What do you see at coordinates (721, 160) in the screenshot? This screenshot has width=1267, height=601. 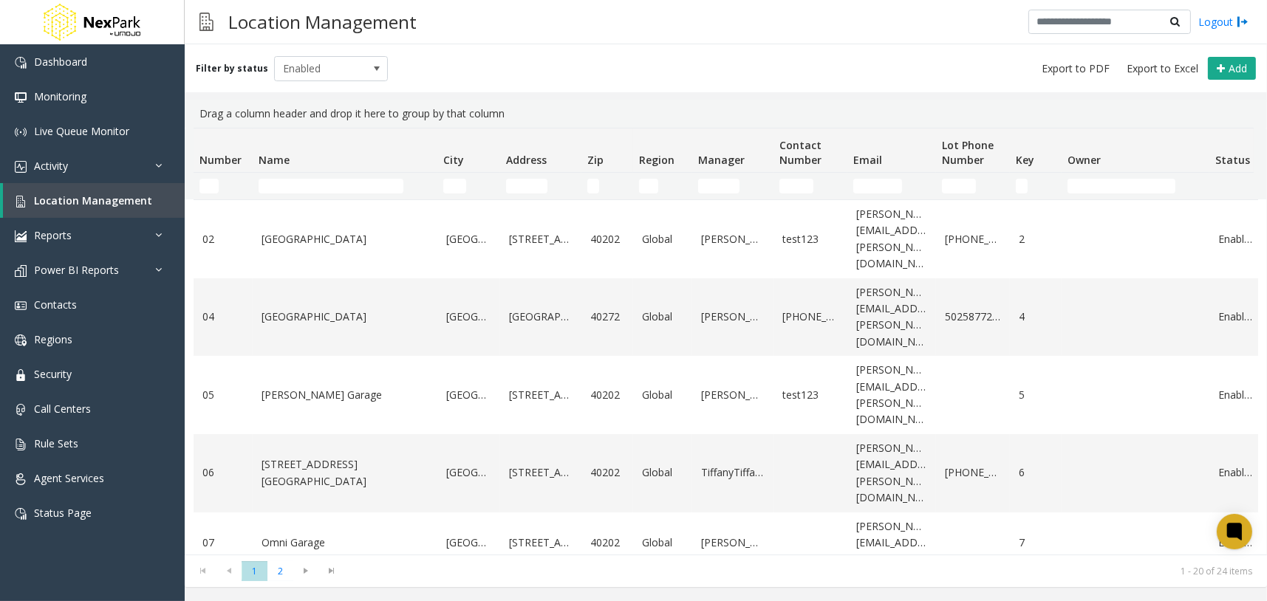 I see `span: Manager` at bounding box center [721, 160].